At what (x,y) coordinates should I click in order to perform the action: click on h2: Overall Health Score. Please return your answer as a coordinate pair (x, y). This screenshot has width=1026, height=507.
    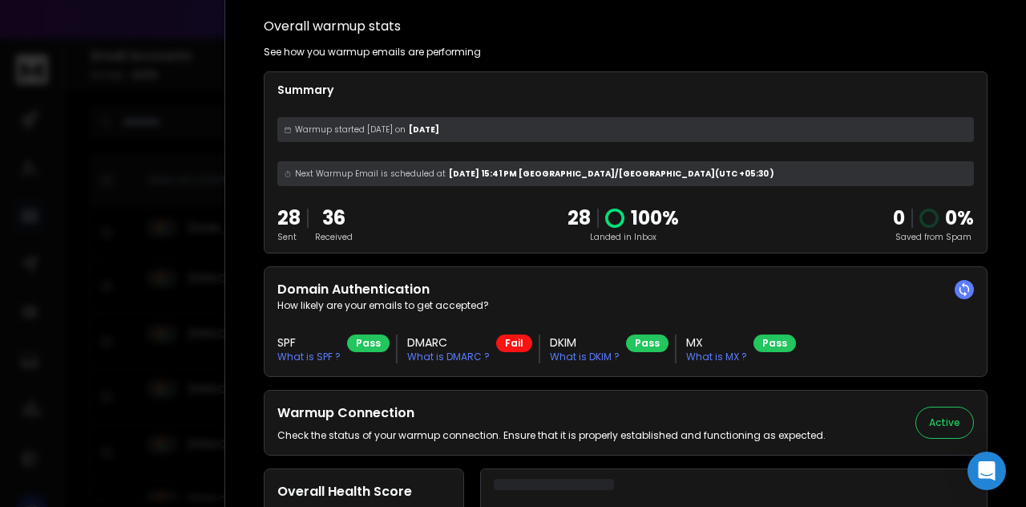
    Looking at the image, I should click on (364, 491).